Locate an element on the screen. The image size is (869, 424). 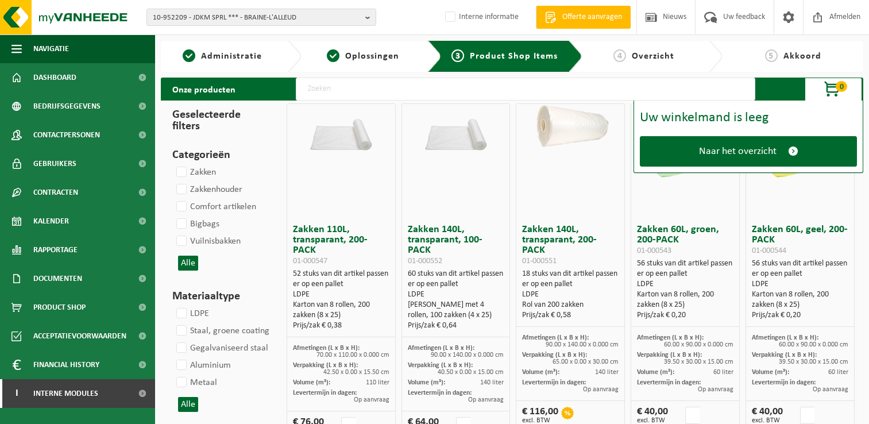
img: 01-000552 is located at coordinates (456, 128).